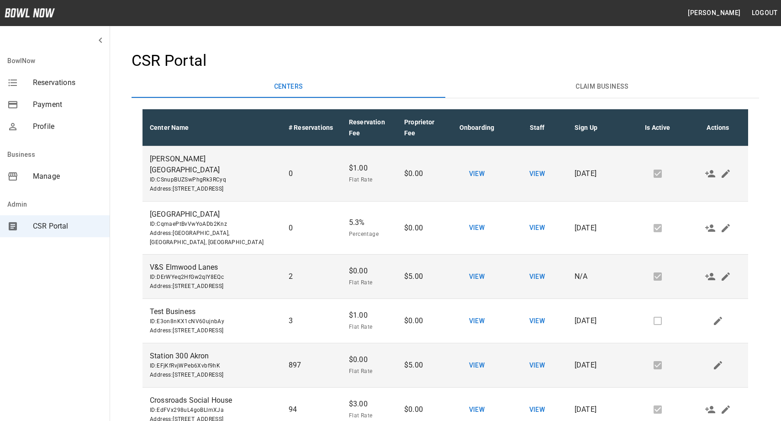 Image resolution: width=781 pixels, height=421 pixels. What do you see at coordinates (68, 176) in the screenshot?
I see `span: Manage` at bounding box center [68, 176].